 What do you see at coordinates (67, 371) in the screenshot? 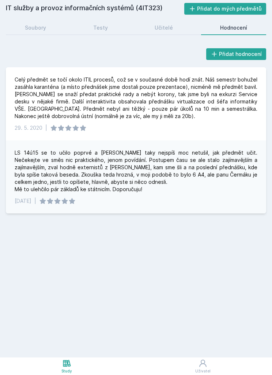
I see `div: Study` at bounding box center [67, 371].